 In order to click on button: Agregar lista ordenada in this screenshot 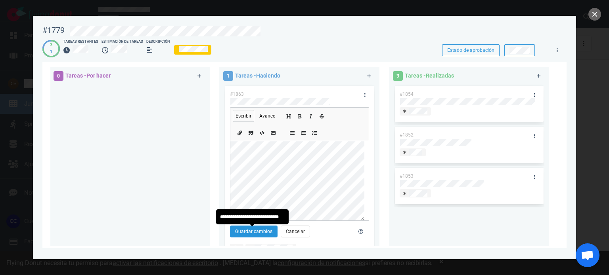, I will do `click(303, 133)`.